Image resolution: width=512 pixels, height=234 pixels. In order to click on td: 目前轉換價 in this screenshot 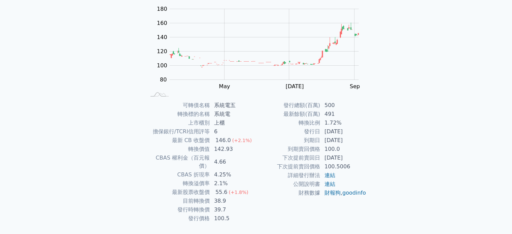, I will do `click(178, 201)`.